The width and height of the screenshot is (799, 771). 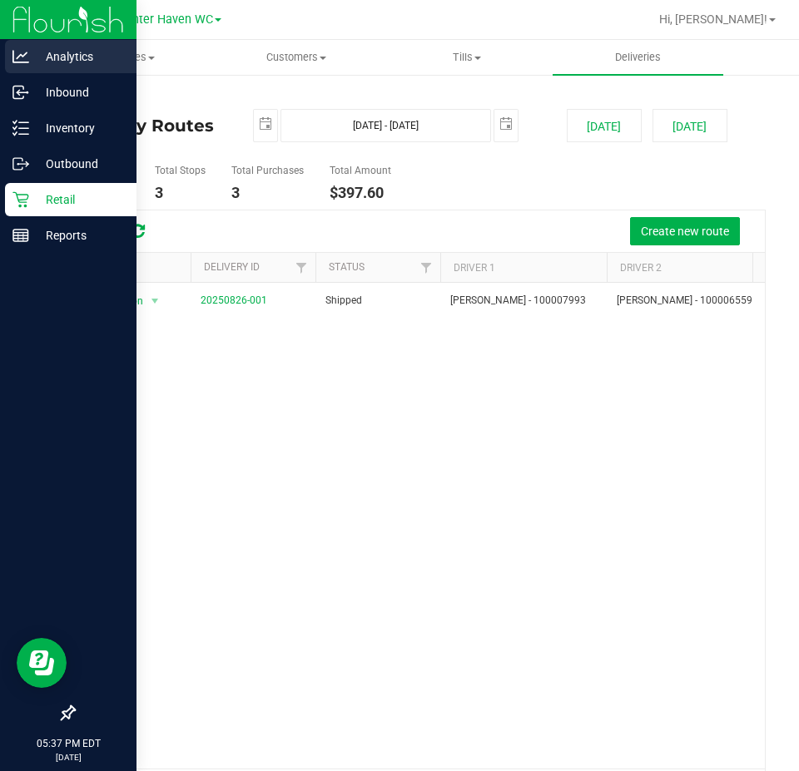 What do you see at coordinates (295, 57) in the screenshot?
I see `span: Customers` at bounding box center [295, 57].